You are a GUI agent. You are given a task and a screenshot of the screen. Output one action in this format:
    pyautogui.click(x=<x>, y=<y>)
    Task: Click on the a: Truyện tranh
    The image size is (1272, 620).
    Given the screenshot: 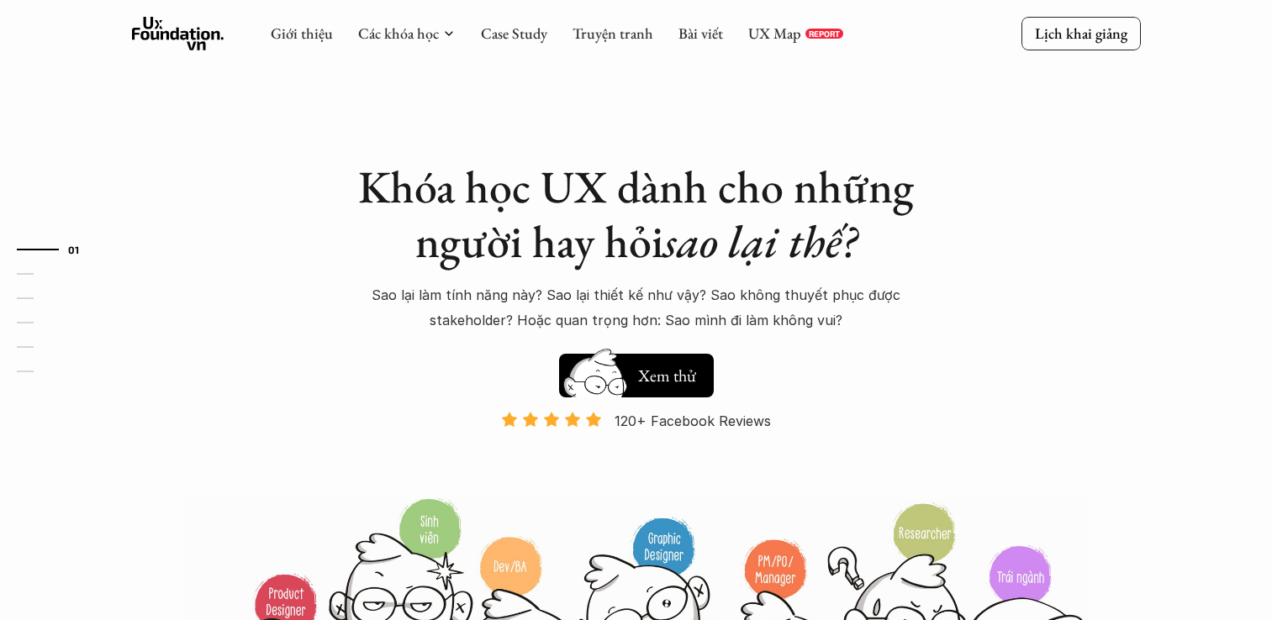 What is the action you would take?
    pyautogui.click(x=613, y=33)
    